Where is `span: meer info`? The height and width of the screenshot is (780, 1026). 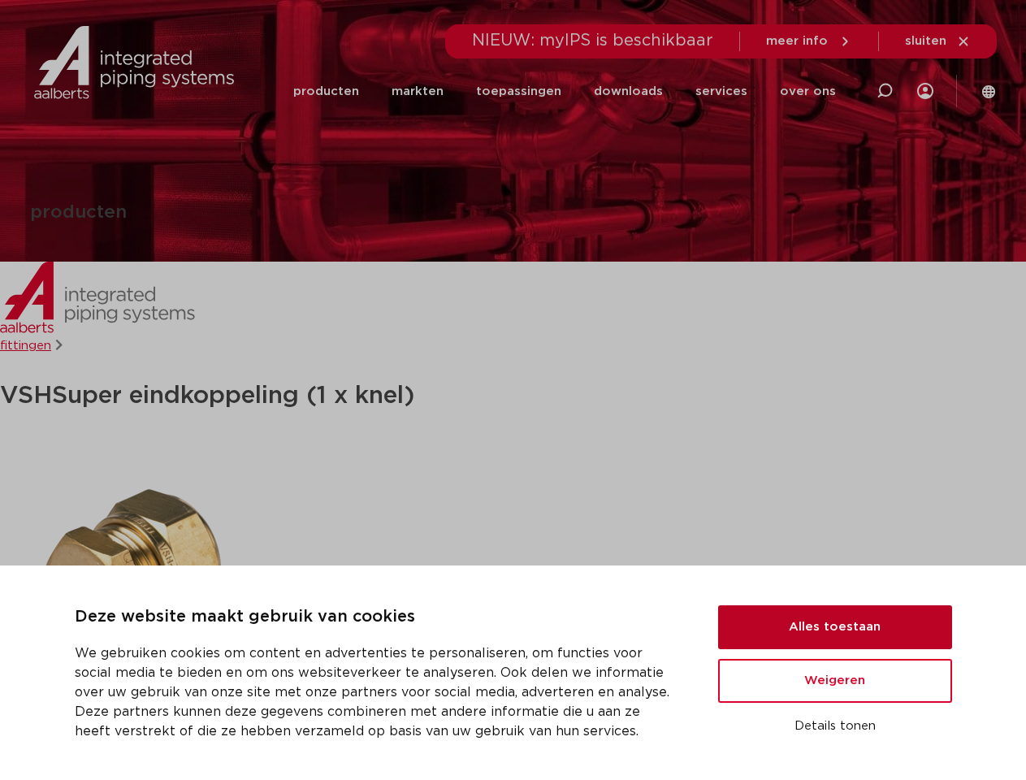 span: meer info is located at coordinates (797, 41).